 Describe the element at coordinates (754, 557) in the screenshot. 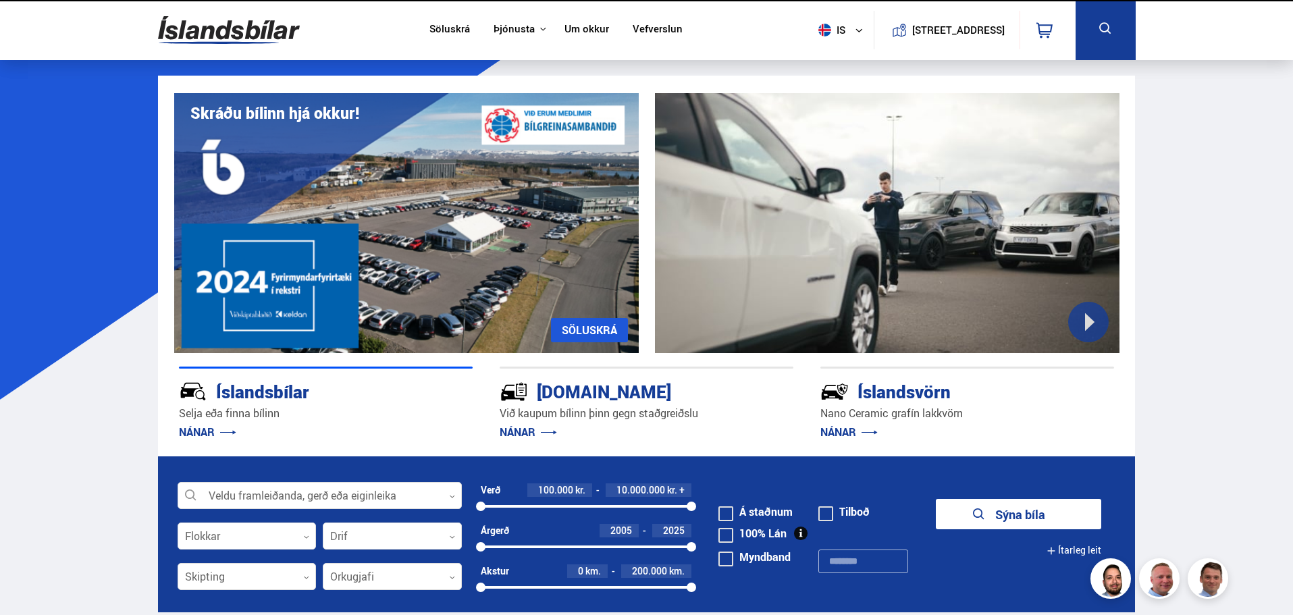

I see `label: Myndband` at that location.